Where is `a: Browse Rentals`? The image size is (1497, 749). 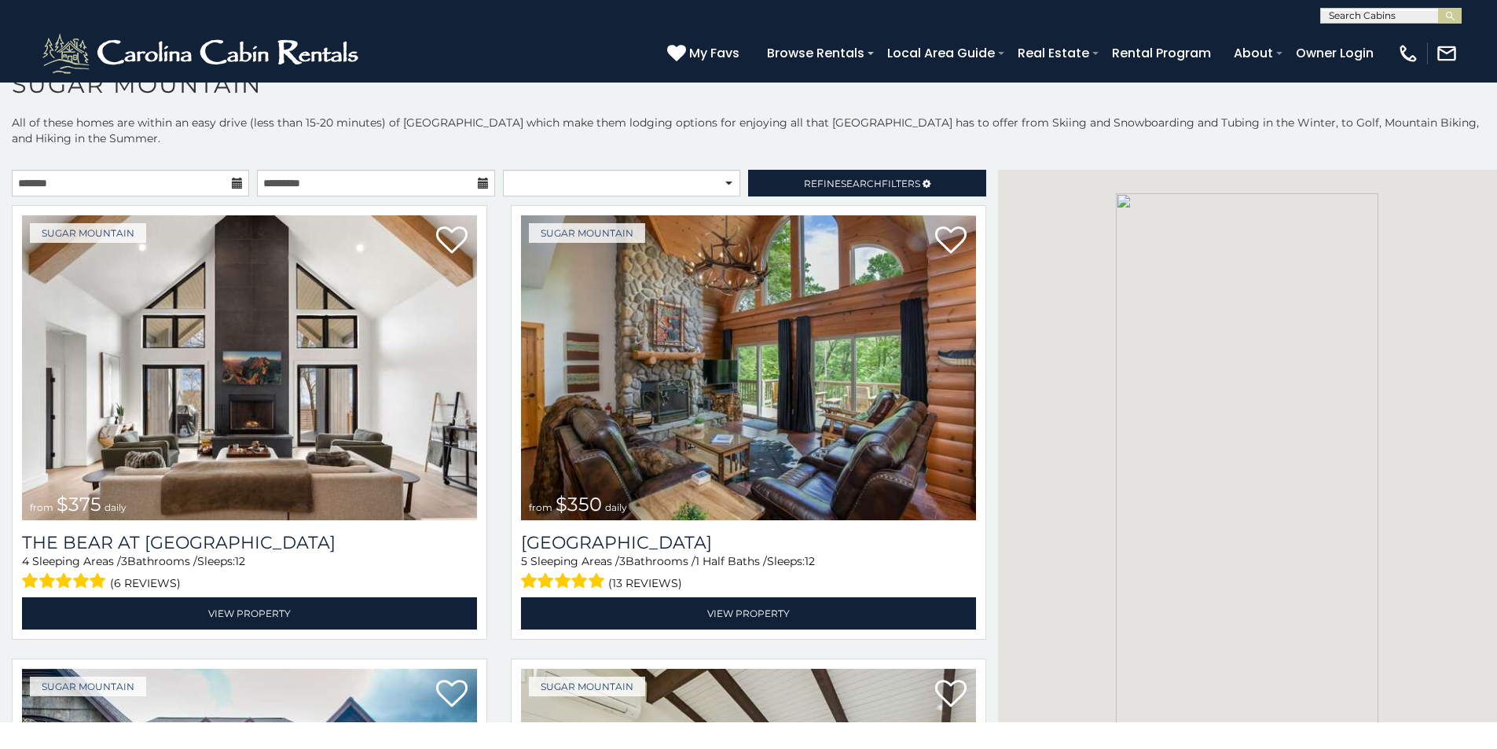 a: Browse Rentals is located at coordinates (816, 53).